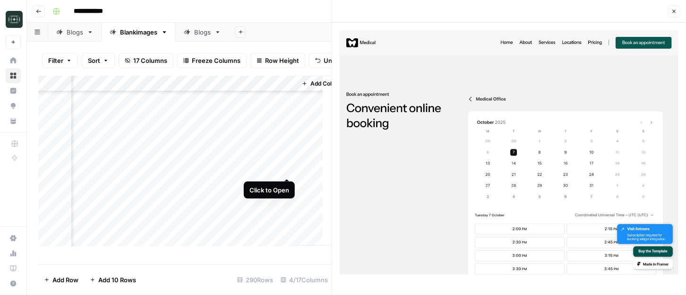 This screenshot has width=686, height=295. Describe the element at coordinates (146, 60) in the screenshot. I see `button: 17 Columns` at that location.